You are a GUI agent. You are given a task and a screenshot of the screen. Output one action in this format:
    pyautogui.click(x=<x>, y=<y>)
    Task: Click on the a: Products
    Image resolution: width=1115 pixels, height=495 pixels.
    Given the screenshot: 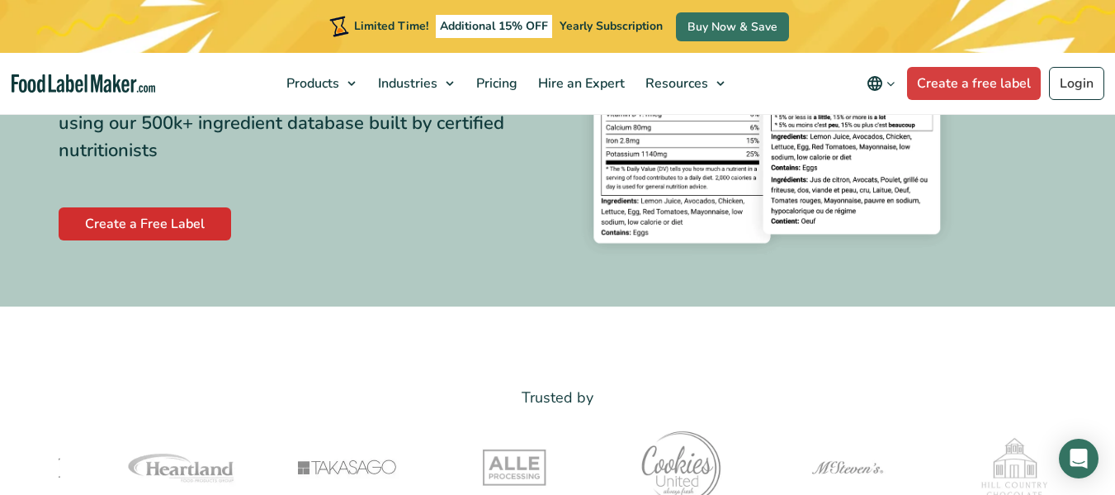 What is the action you would take?
    pyautogui.click(x=320, y=83)
    